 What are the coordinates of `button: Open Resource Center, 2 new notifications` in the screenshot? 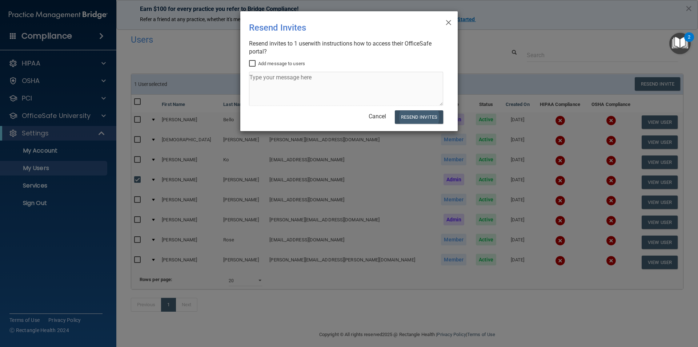 It's located at (680, 43).